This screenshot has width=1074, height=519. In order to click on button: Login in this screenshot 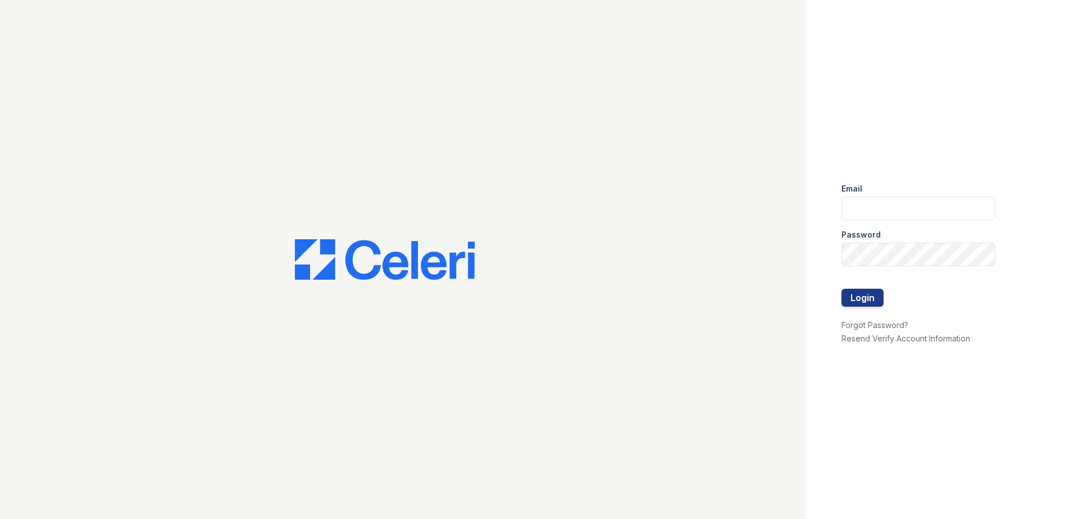, I will do `click(862, 298)`.